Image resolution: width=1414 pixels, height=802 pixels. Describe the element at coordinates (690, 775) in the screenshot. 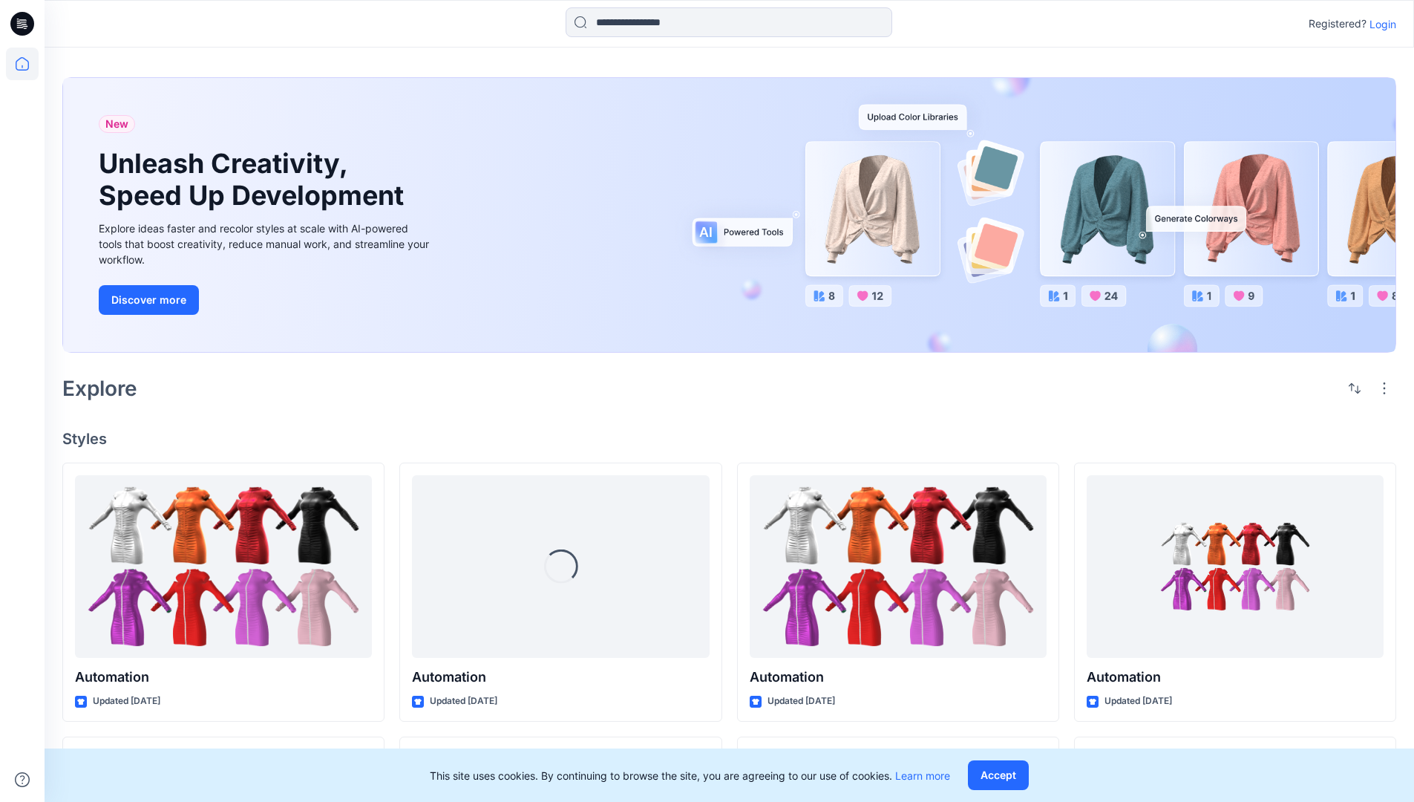

I see `p: This site uses cookies. By continuing to browse the site, you are agreeing to our use of cookies.` at that location.